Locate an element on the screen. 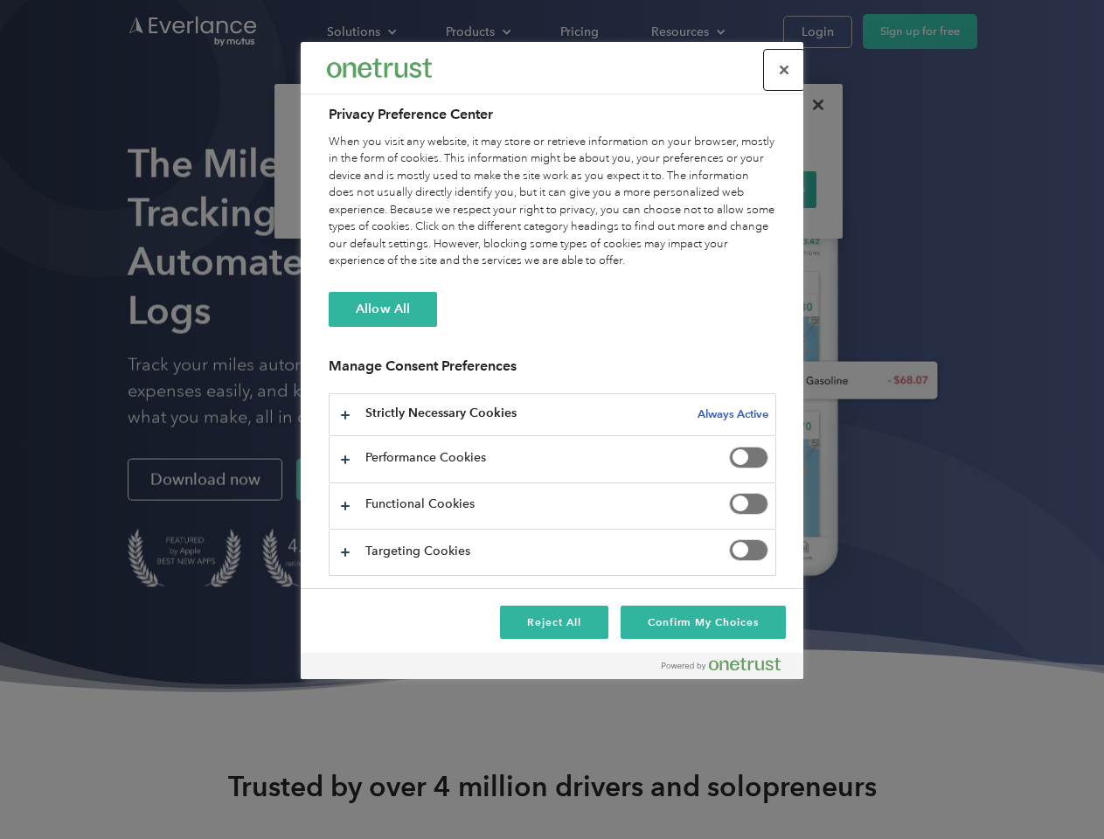 This screenshot has height=839, width=1104. div: When you visit any website, it may store or retrieve information on your browser, mostly in the f... is located at coordinates (552, 202).